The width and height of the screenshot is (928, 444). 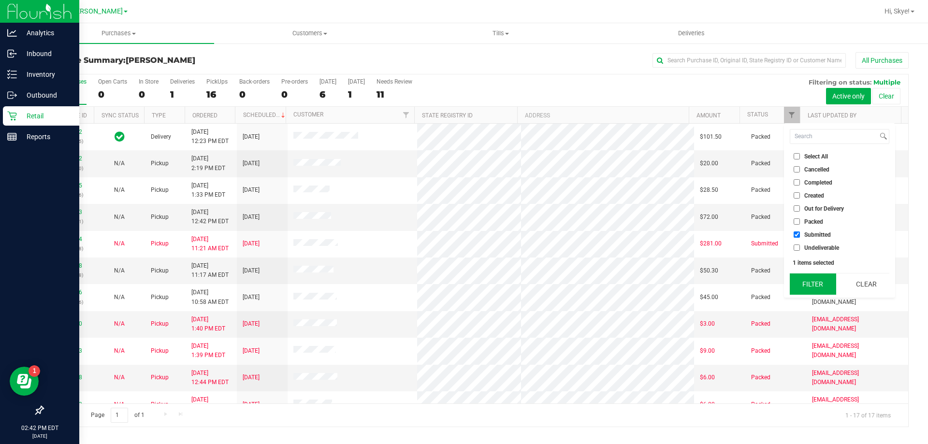 What do you see at coordinates (6, 5) in the screenshot?
I see `span: 1` at bounding box center [6, 5].